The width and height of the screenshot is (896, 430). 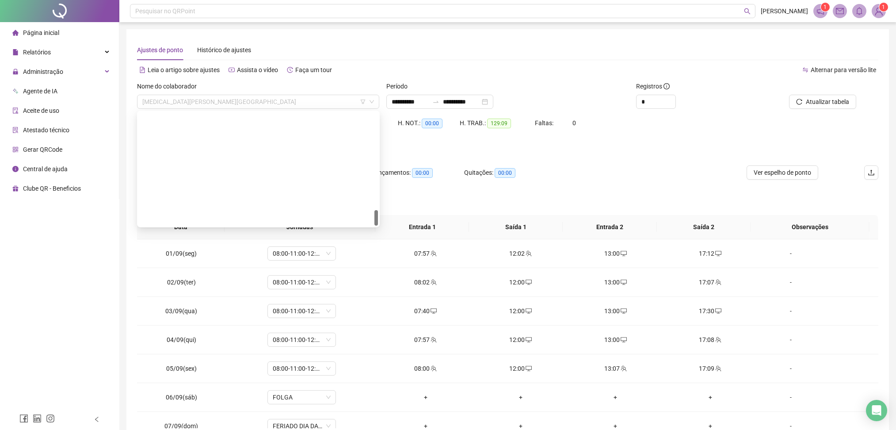 What do you see at coordinates (710, 368) in the screenshot?
I see `div: 17:09` at bounding box center [710, 368].